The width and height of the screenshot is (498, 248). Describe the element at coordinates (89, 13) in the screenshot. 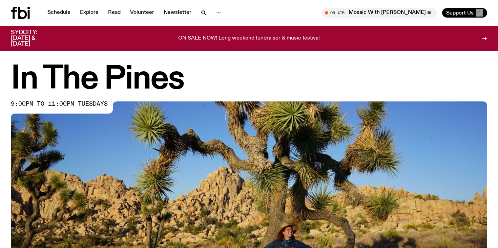

I see `a: Explore` at that location.